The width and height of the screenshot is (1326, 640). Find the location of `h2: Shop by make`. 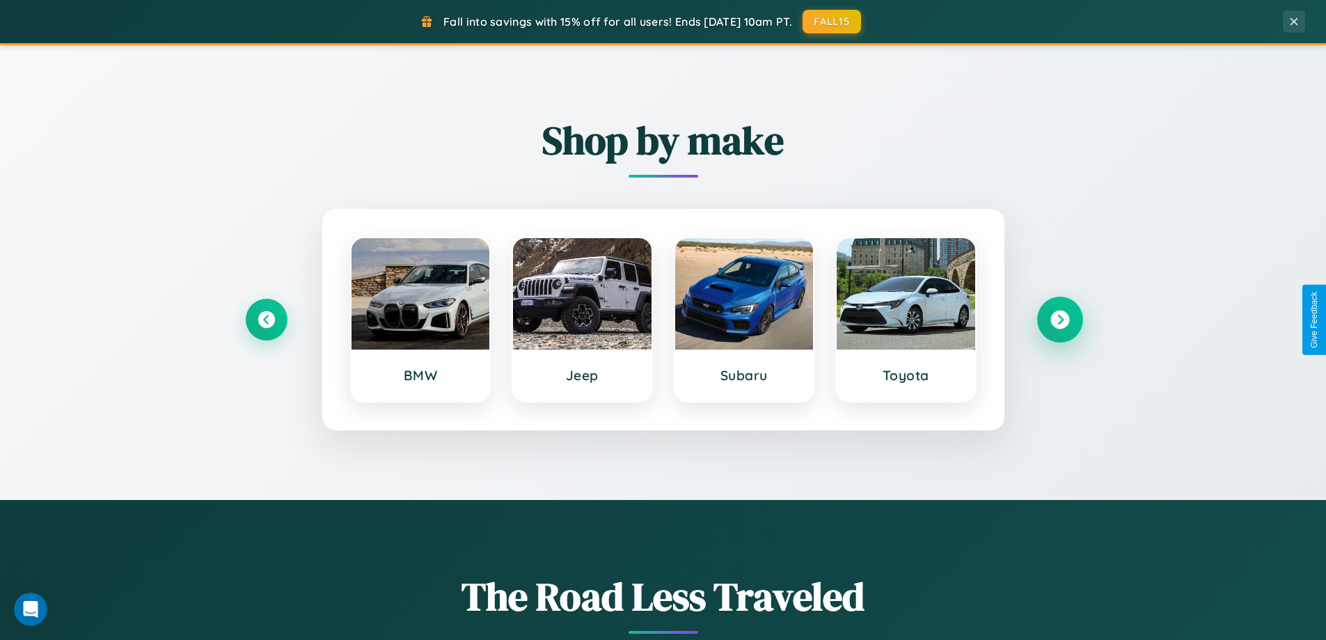

h2: Shop by make is located at coordinates (663, 140).